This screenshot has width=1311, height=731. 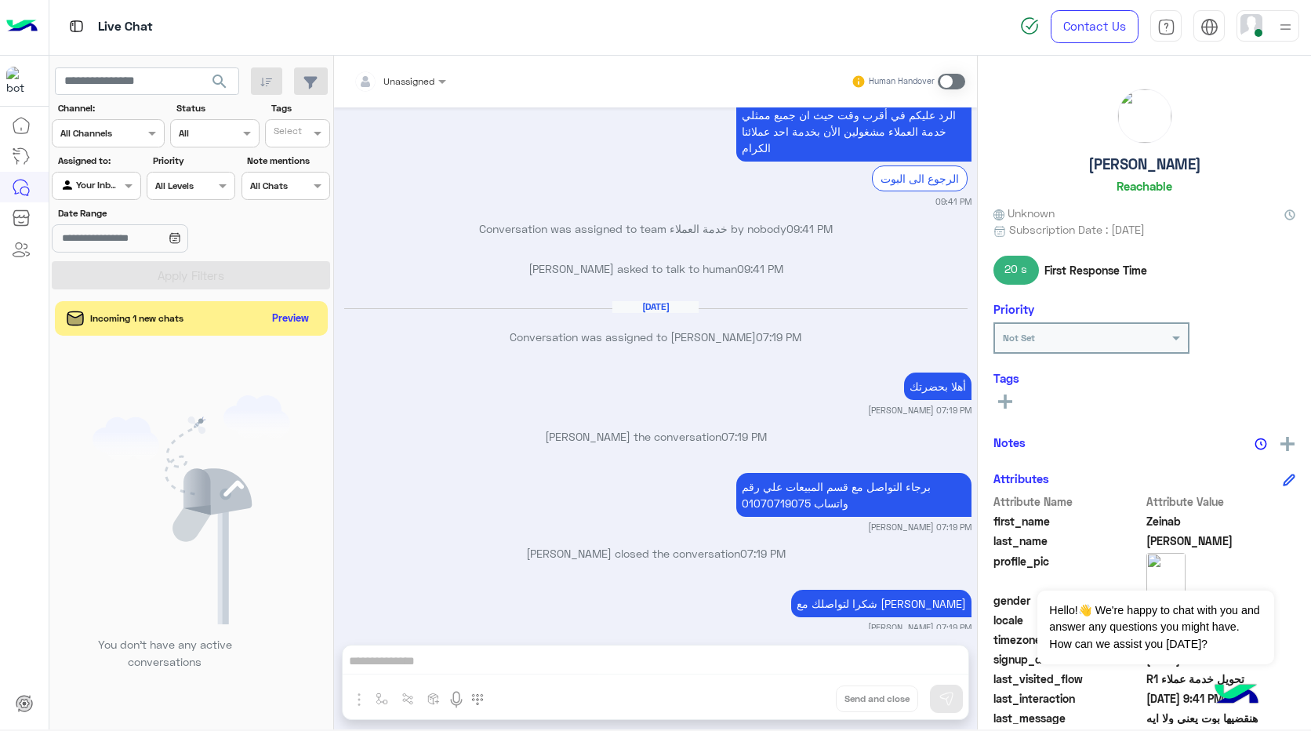 I want to click on button: Preview, so click(x=291, y=318).